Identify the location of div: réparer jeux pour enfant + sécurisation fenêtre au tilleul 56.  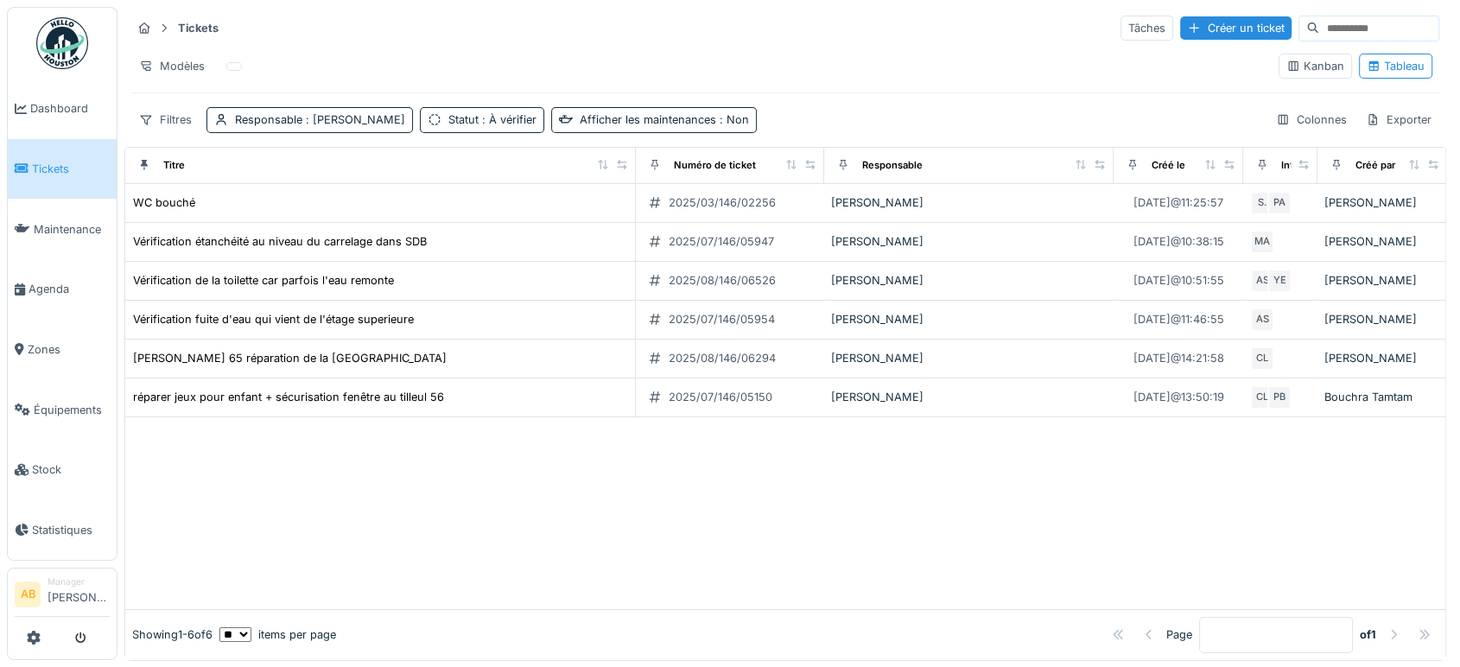
(289, 396).